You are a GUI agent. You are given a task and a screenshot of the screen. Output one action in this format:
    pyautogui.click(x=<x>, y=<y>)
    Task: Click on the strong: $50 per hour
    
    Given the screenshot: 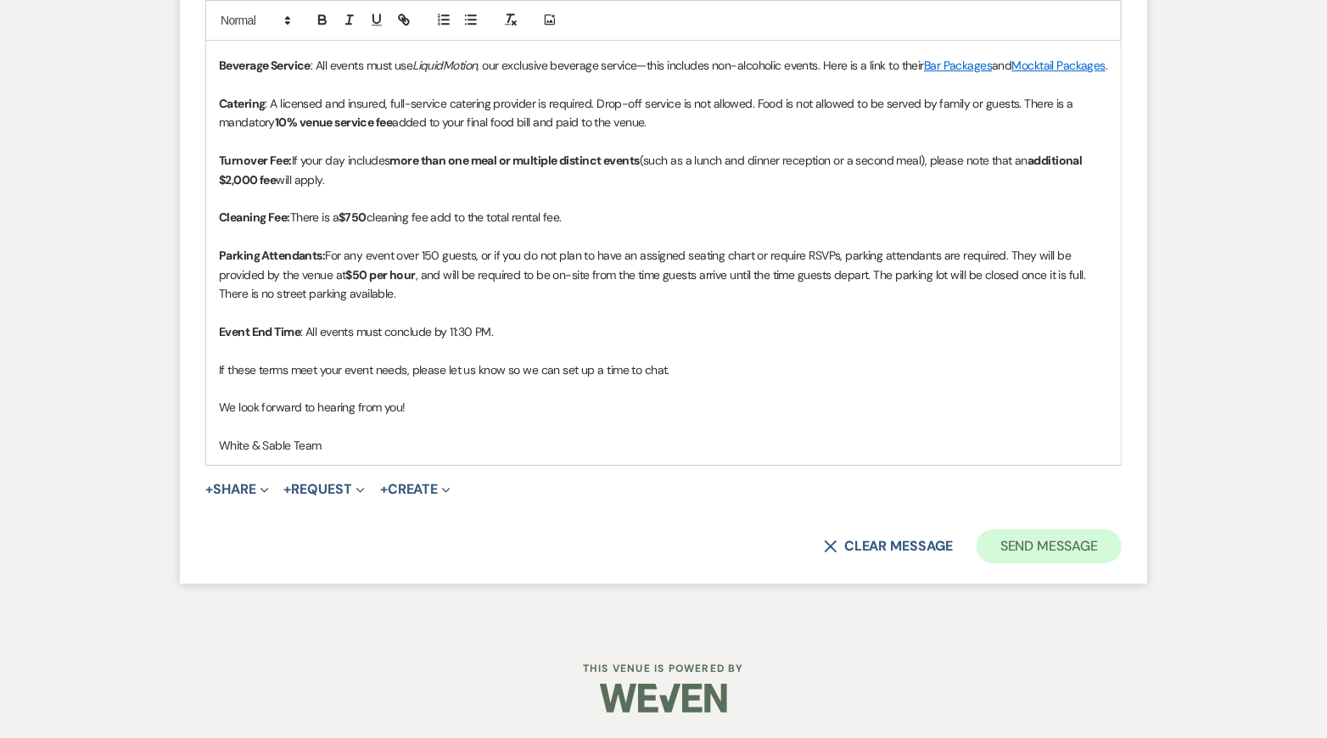 What is the action you would take?
    pyautogui.click(x=381, y=275)
    